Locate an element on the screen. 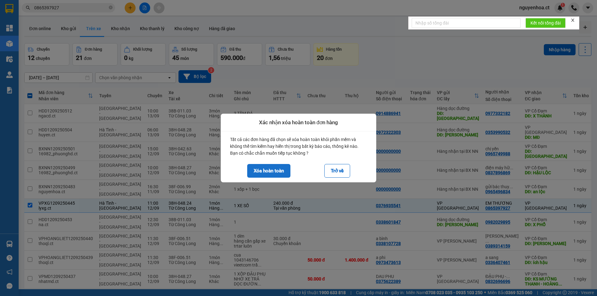  button: Trở về is located at coordinates (337, 171).